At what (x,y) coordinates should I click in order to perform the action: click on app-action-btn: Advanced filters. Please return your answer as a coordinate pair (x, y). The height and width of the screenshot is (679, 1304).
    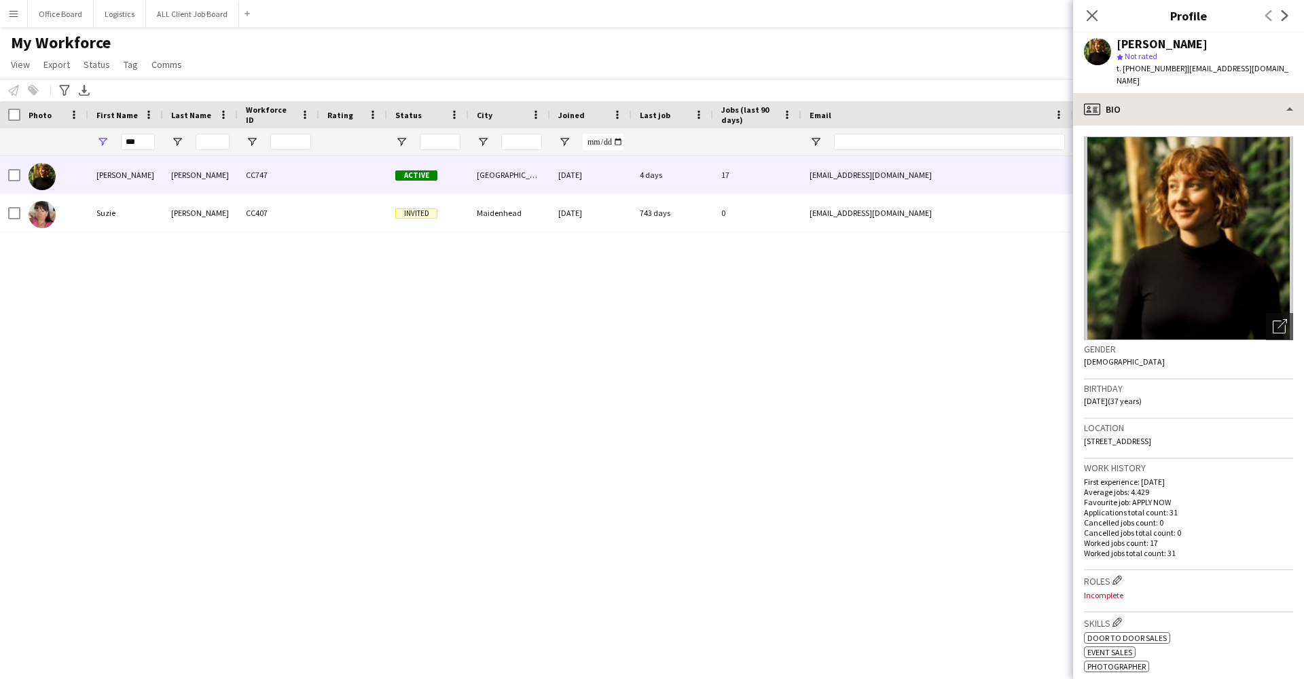
    Looking at the image, I should click on (65, 90).